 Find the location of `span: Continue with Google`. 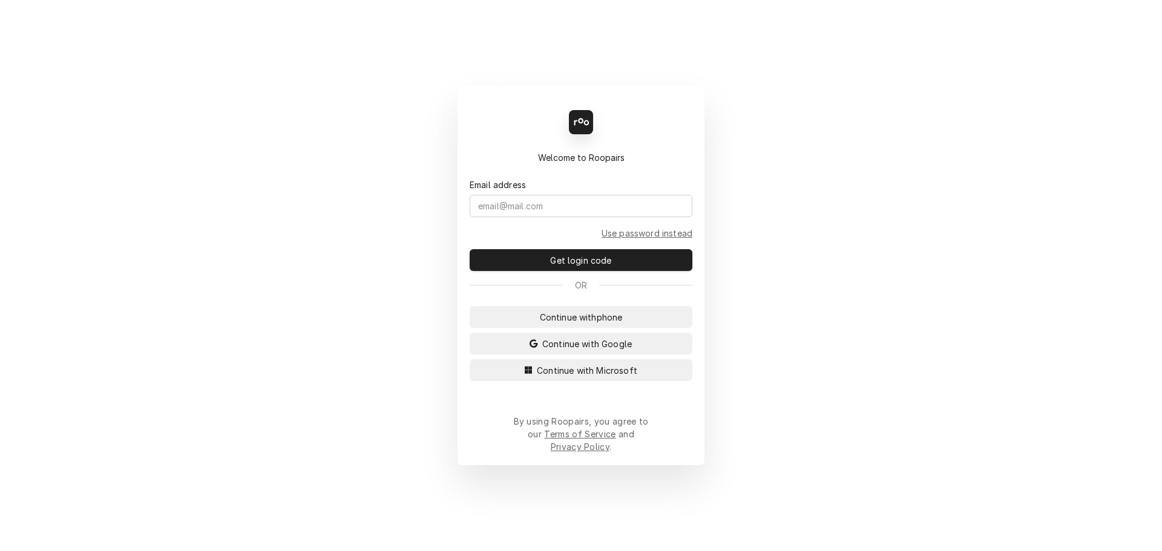

span: Continue with Google is located at coordinates (587, 344).